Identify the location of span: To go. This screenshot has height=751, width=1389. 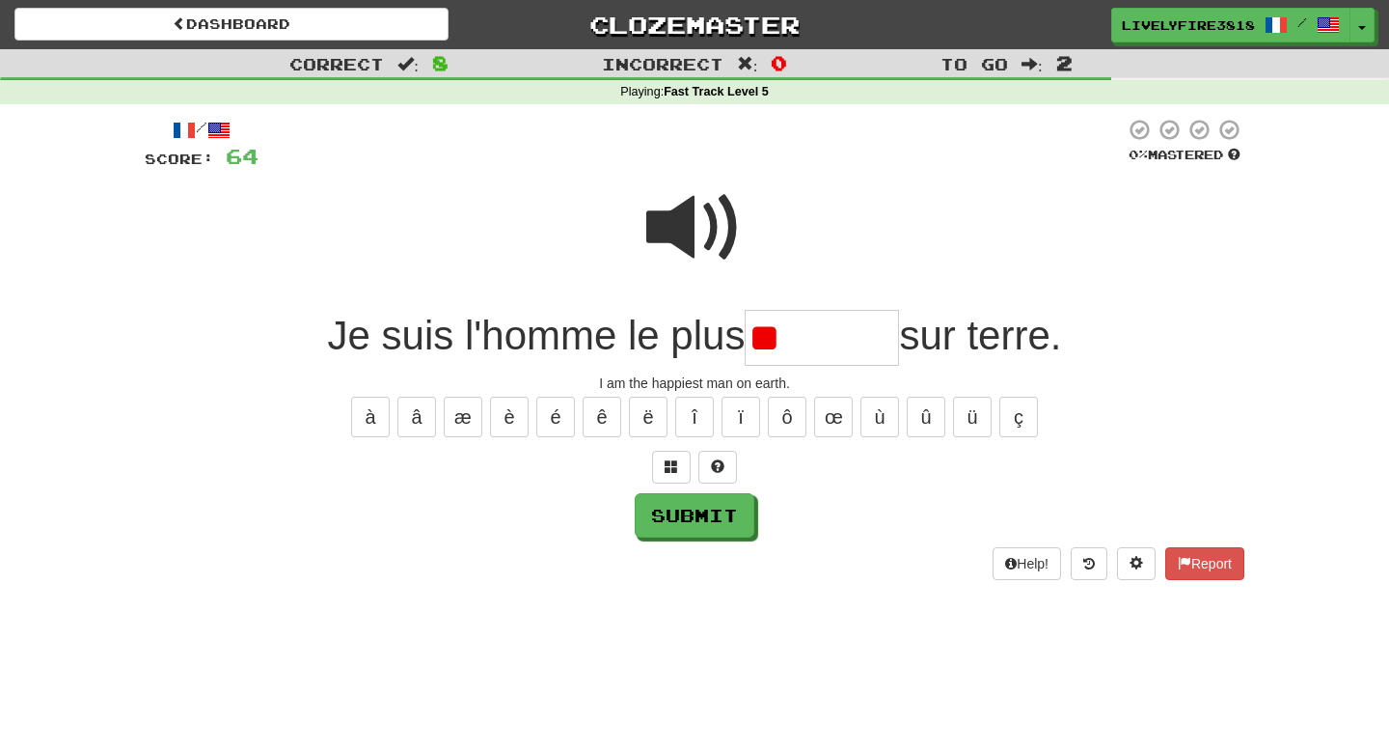
(974, 64).